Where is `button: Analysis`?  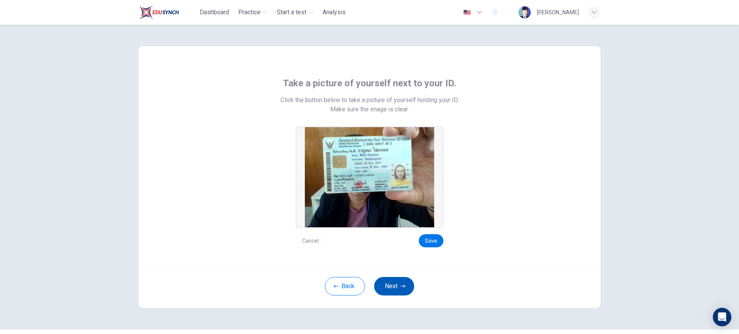 button: Analysis is located at coordinates (334, 12).